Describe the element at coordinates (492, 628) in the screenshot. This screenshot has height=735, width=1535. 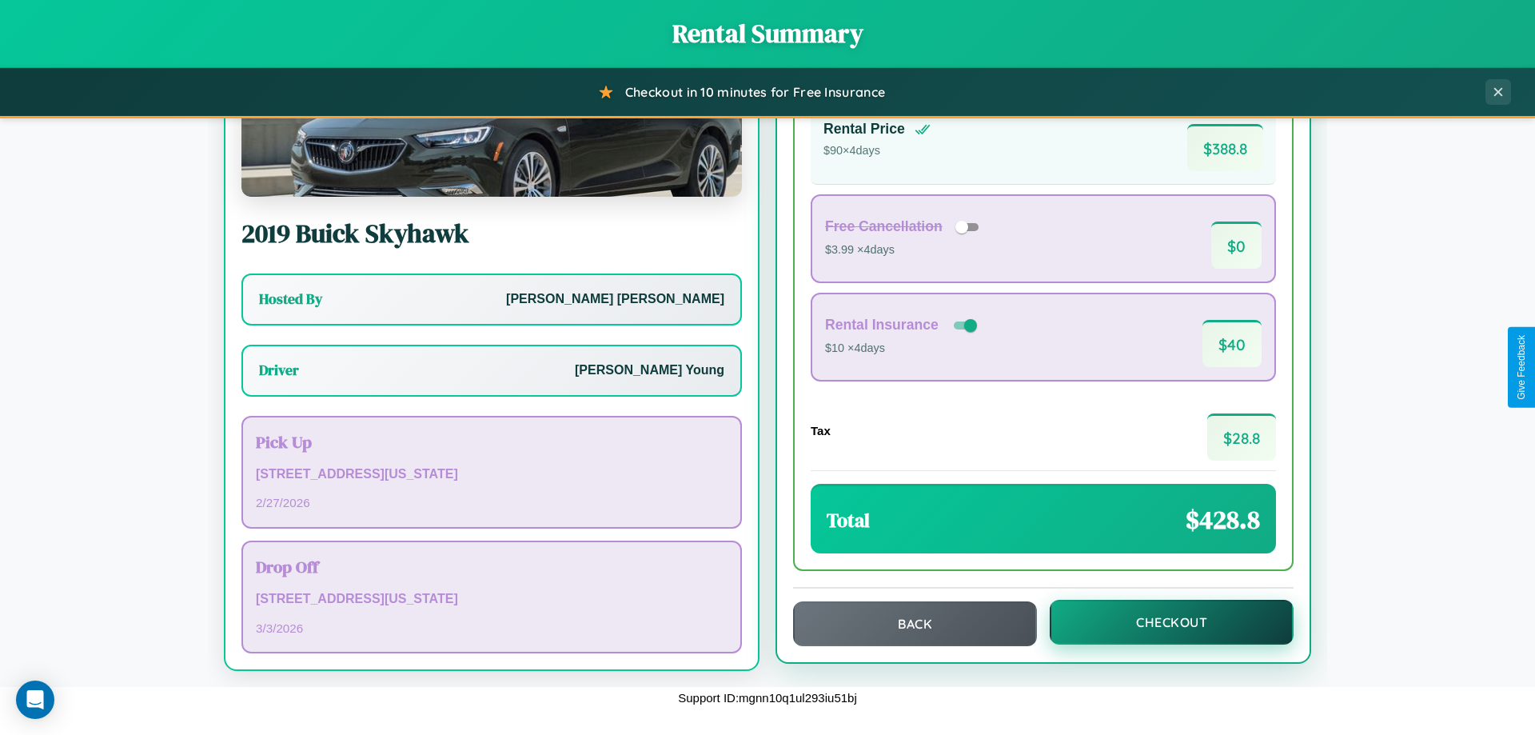
I see `p: 3 / 3 / 2026` at that location.